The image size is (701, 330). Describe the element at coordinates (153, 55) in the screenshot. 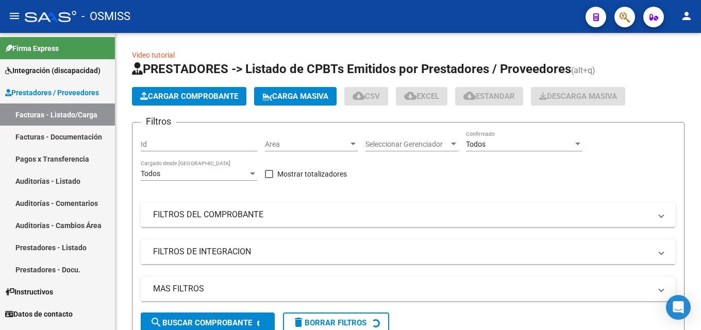

I see `a: Video tutorial` at that location.